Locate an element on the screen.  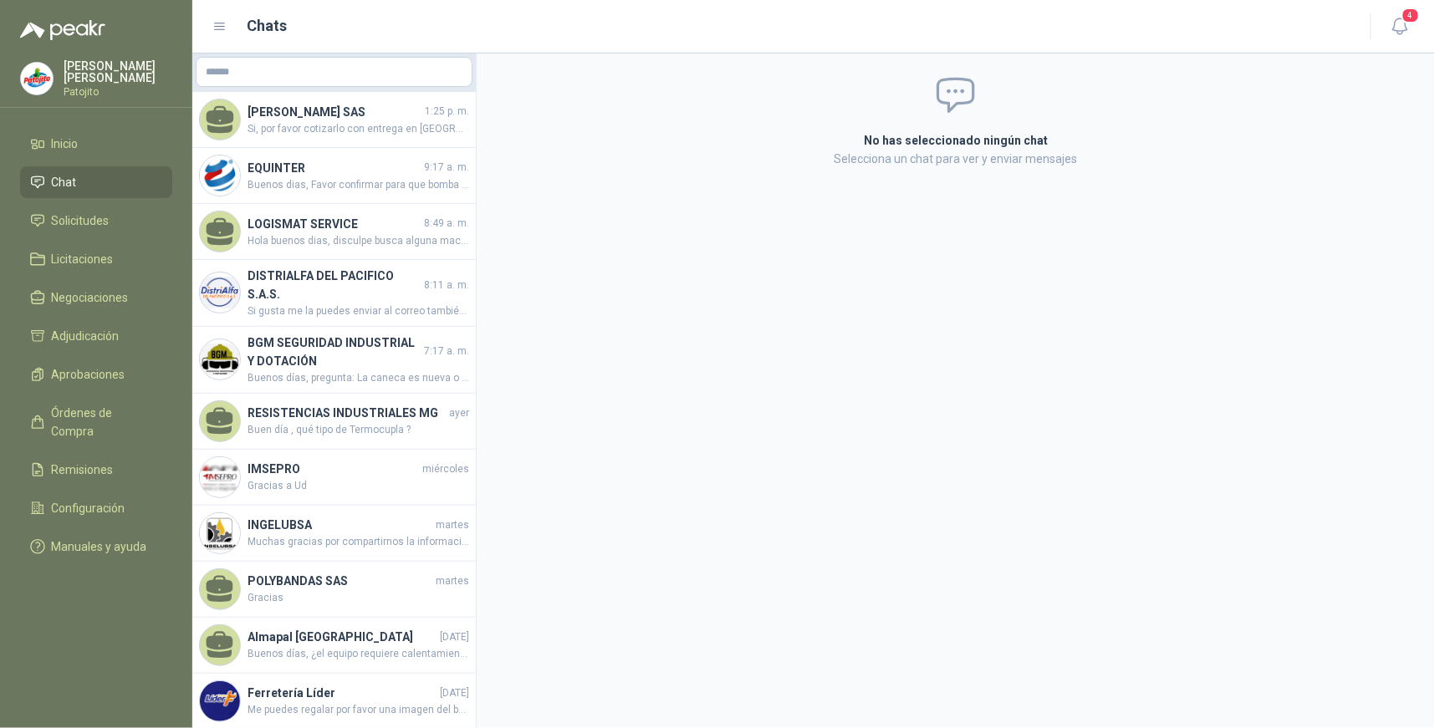
h4: IMSEPRO is located at coordinates (333, 469).